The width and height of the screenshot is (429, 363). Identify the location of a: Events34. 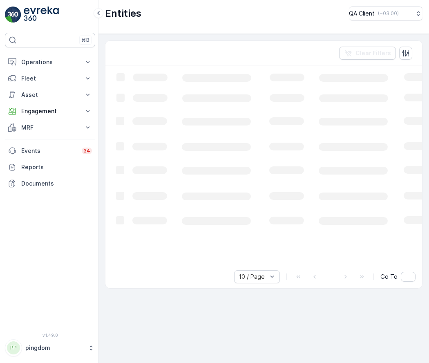
(50, 151).